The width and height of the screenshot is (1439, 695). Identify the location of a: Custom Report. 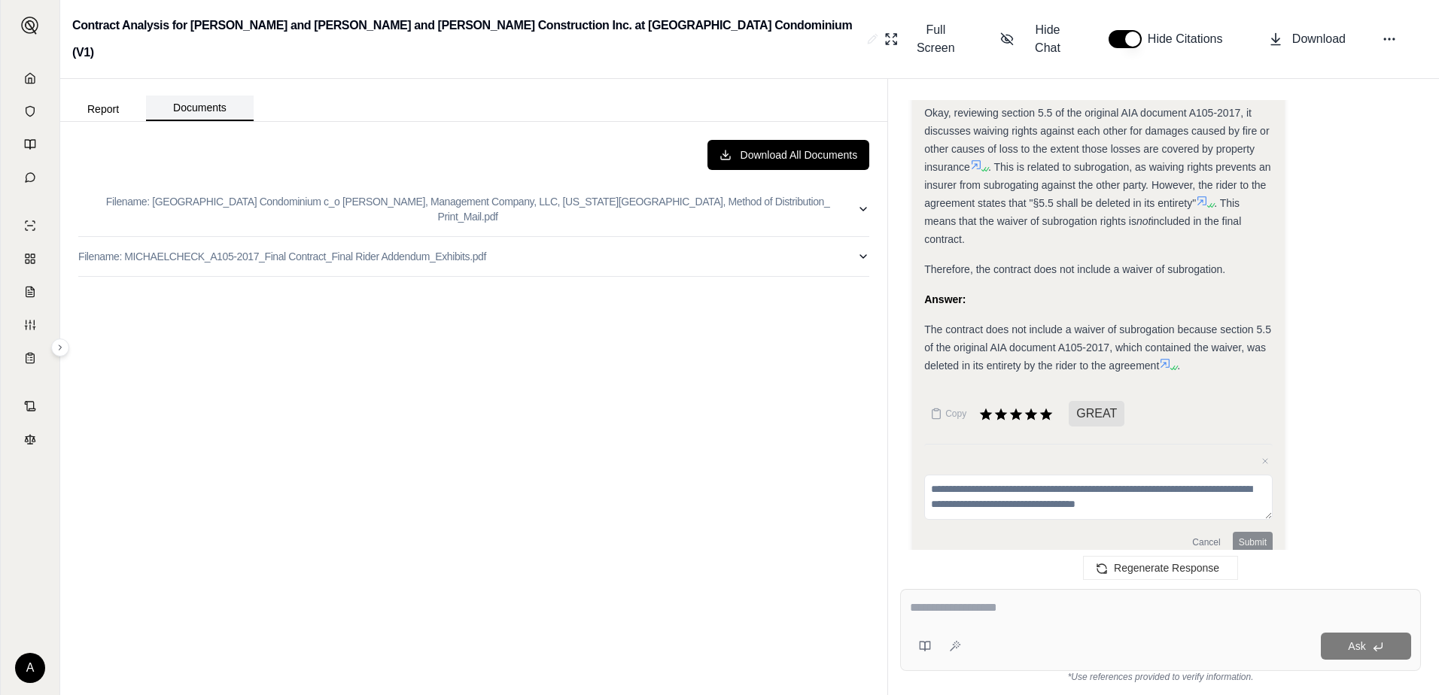
(30, 325).